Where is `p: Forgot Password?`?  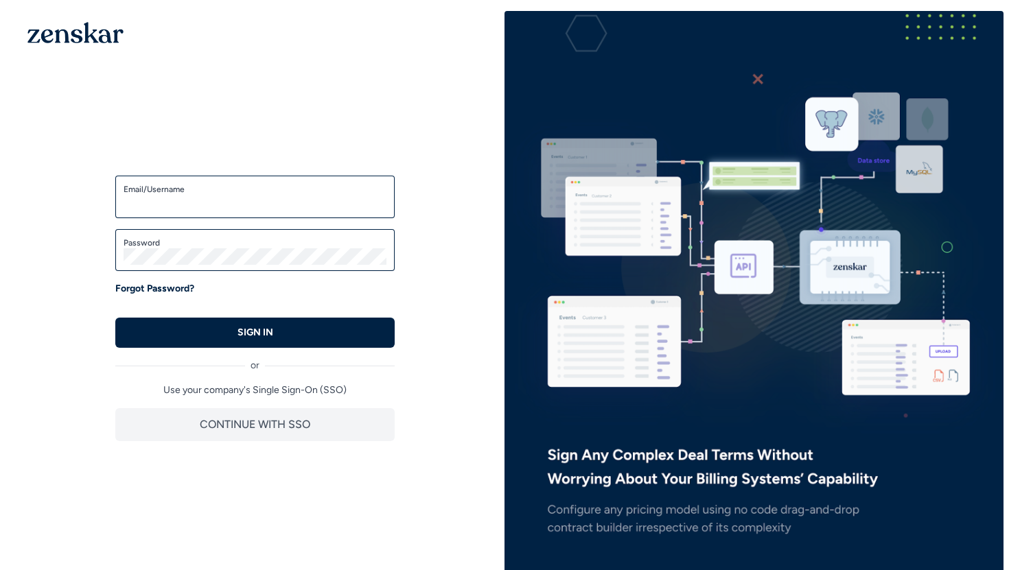
p: Forgot Password? is located at coordinates (154, 289).